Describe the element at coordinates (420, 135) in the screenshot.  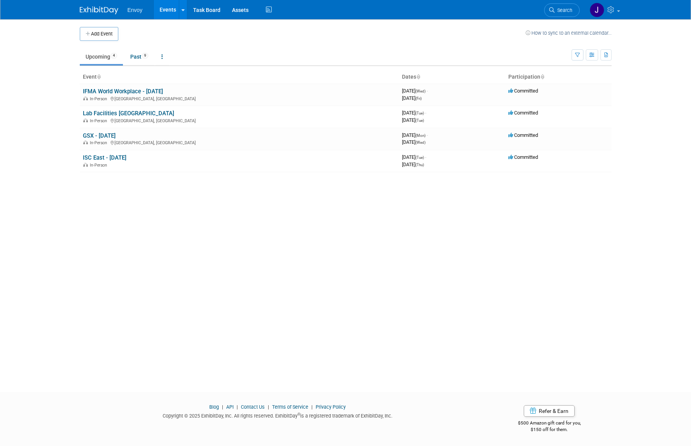
I see `span: (Mon)` at that location.